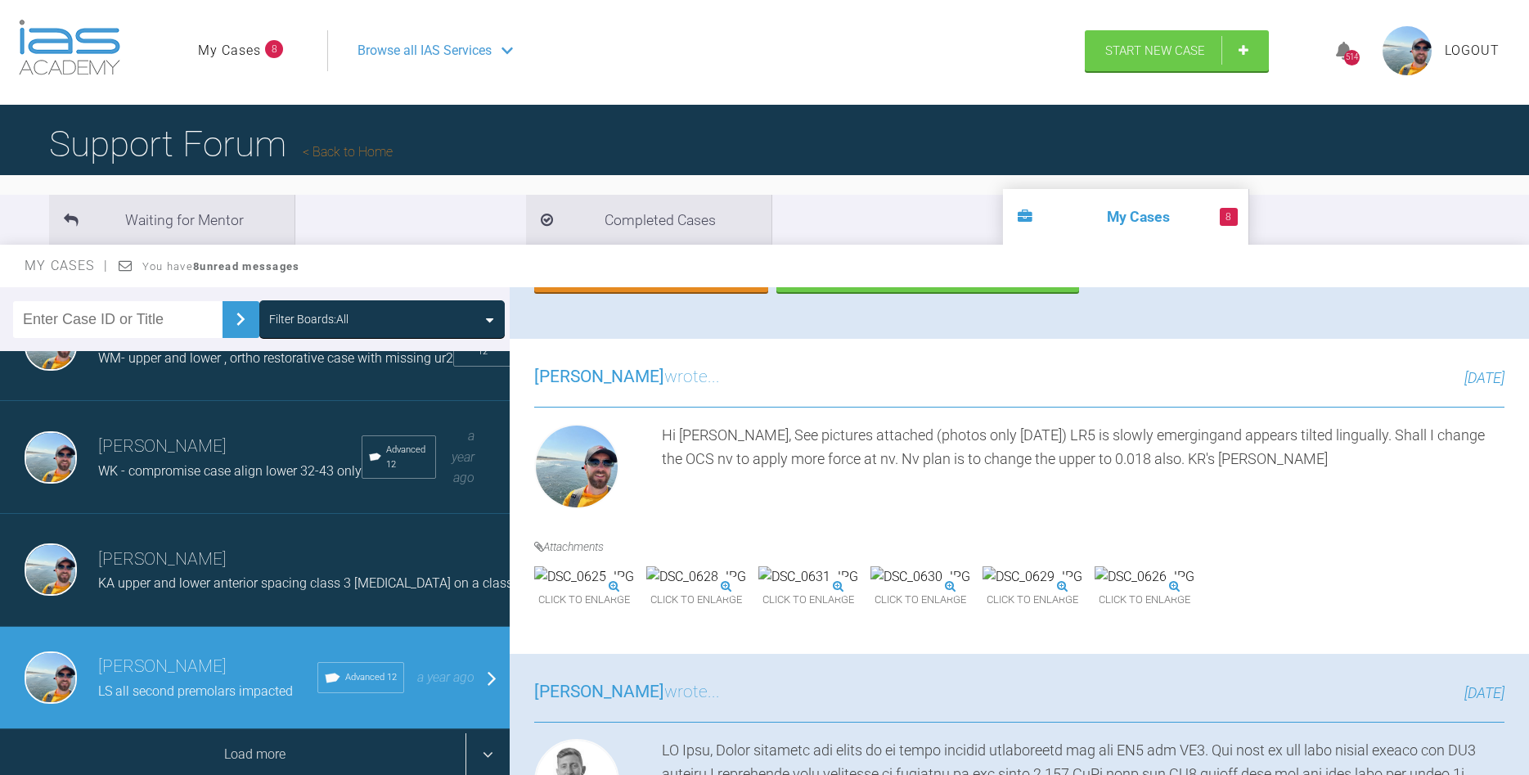  I want to click on div: 514, so click(1351, 57).